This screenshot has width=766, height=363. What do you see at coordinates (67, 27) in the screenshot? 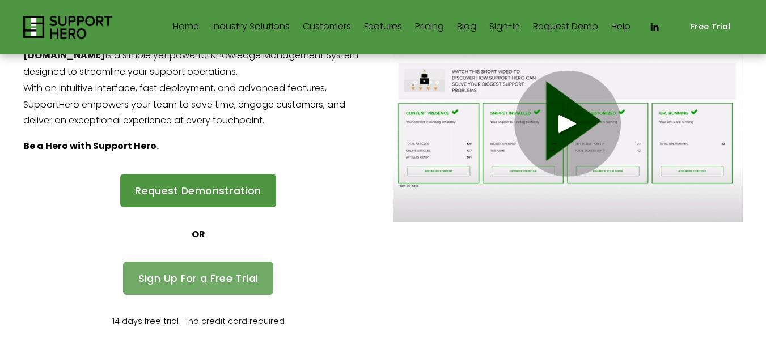
I see `img: Support Hero` at bounding box center [67, 27].